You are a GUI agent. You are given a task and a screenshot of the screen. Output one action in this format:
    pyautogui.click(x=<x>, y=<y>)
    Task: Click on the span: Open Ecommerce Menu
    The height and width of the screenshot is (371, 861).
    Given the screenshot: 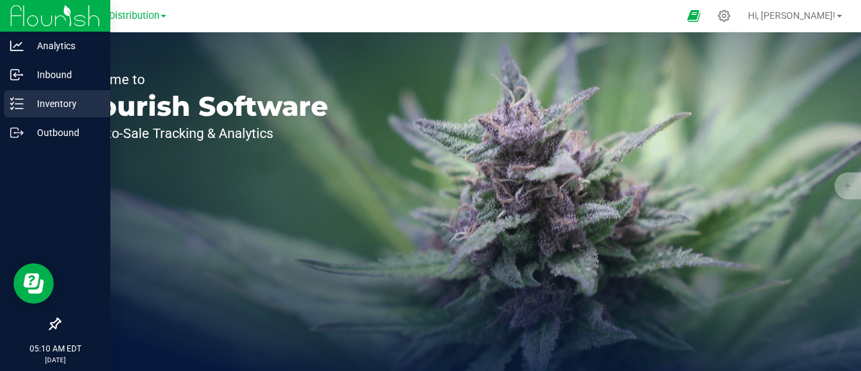 What is the action you would take?
    pyautogui.click(x=693, y=15)
    